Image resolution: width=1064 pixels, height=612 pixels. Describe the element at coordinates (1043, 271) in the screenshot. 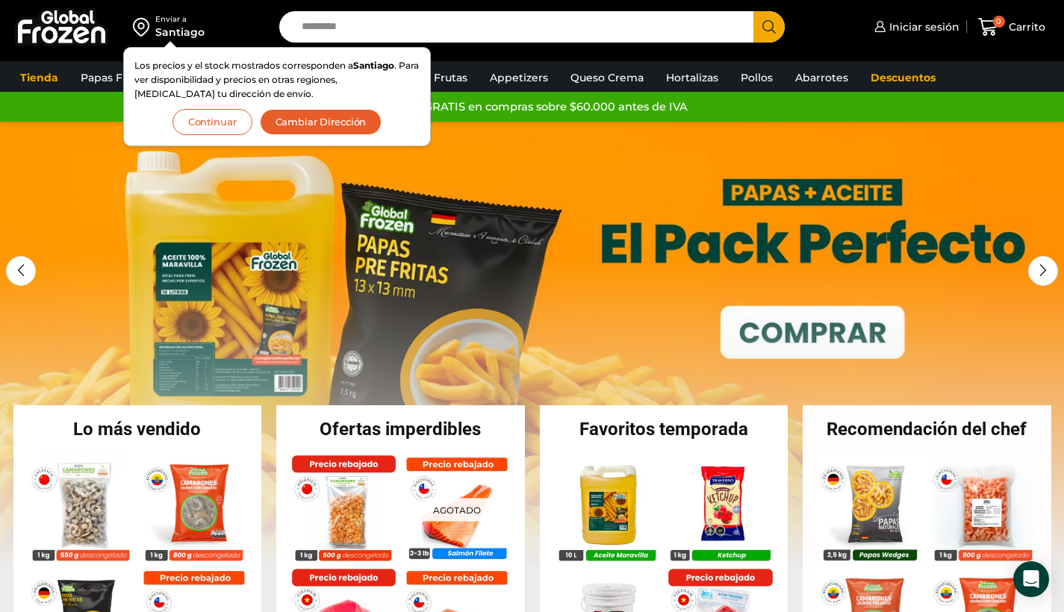

I see `div: Next slide` at that location.